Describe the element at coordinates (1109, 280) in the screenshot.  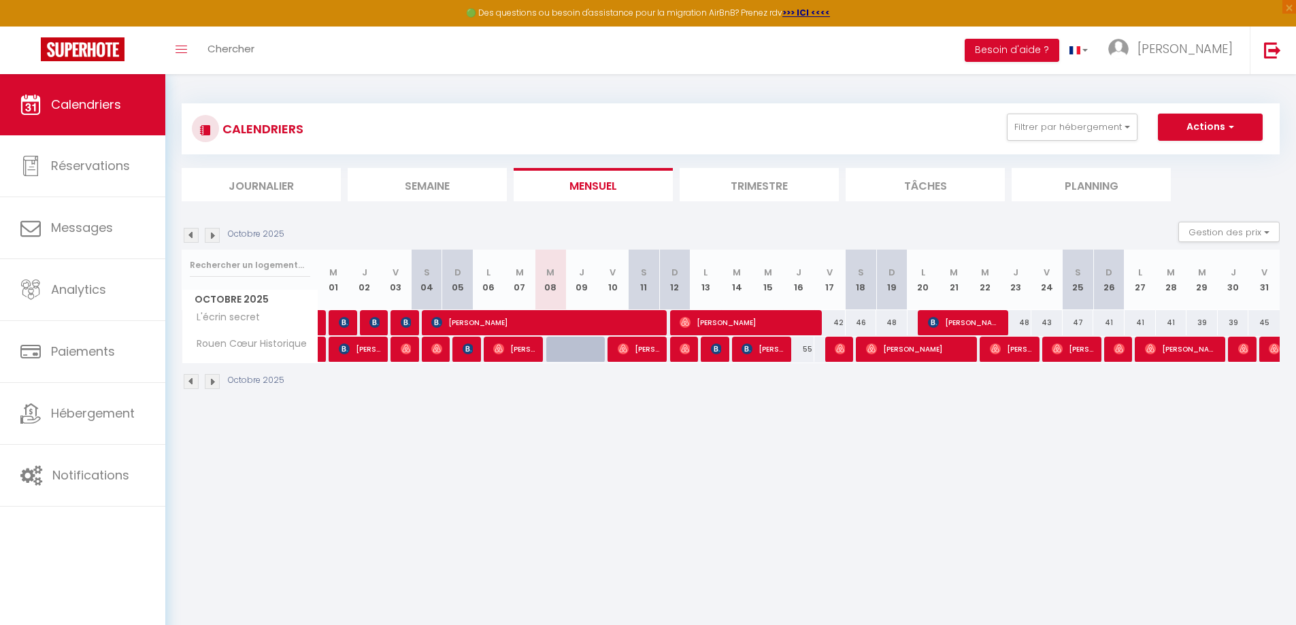
I see `th: 26` at that location.